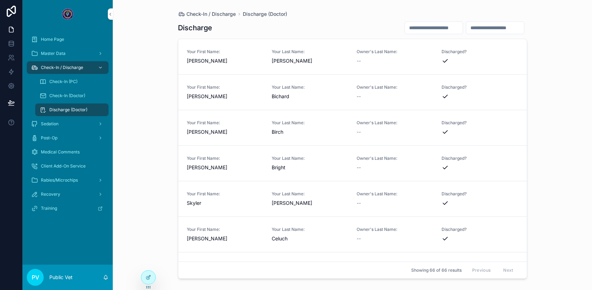 Image resolution: width=592 pixels, height=290 pixels. I want to click on a: Client Add-On Service, so click(68, 166).